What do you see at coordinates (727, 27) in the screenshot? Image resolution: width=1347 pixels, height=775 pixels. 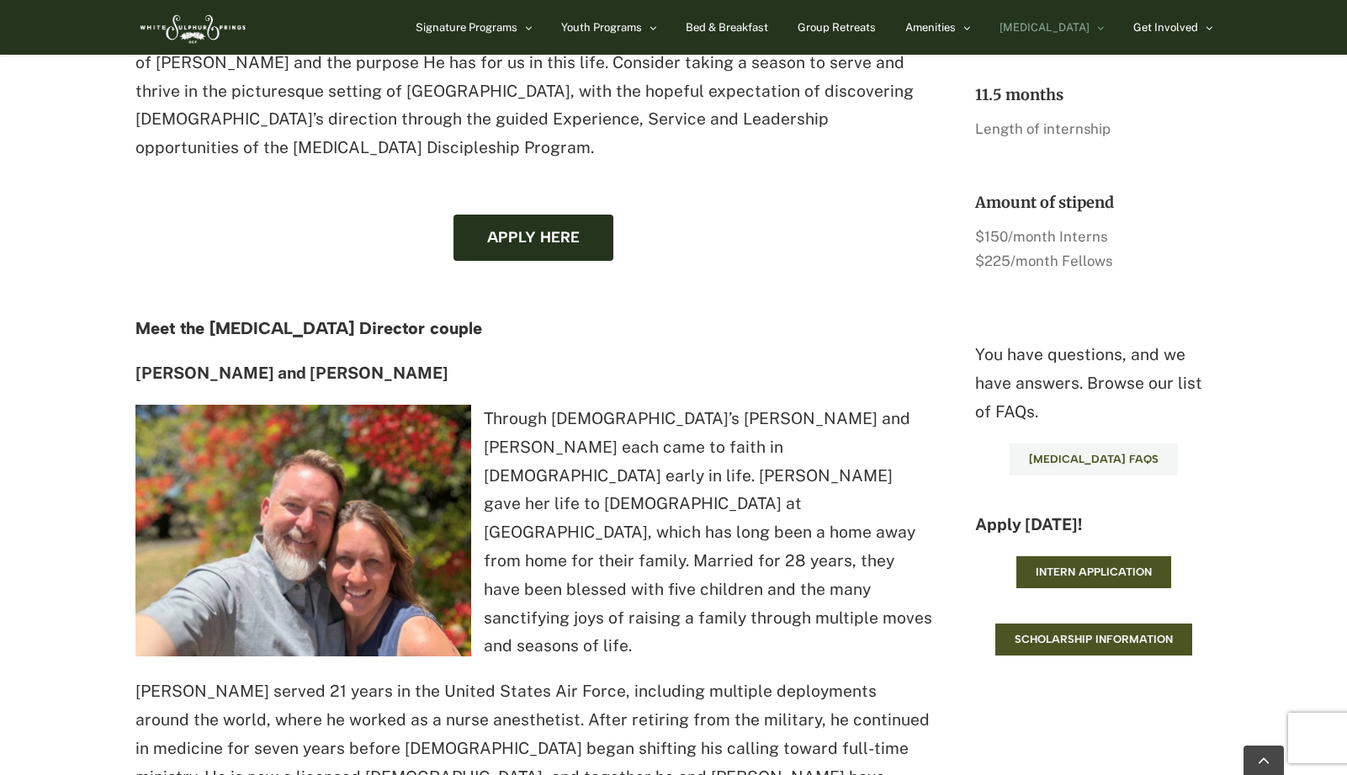 I see `span: Bed & Breakfast` at bounding box center [727, 27].